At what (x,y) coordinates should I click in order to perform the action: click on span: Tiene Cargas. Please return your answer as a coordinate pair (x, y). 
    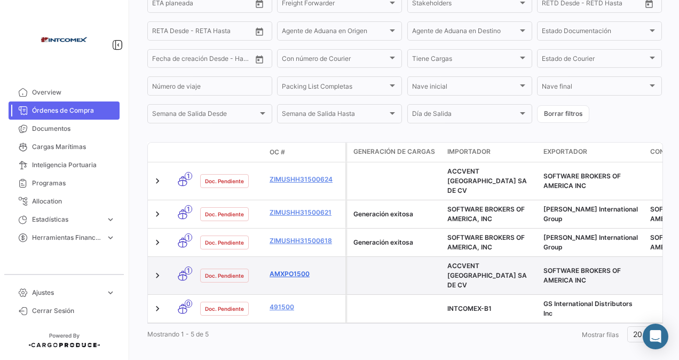
    Looking at the image, I should click on (465, 60).